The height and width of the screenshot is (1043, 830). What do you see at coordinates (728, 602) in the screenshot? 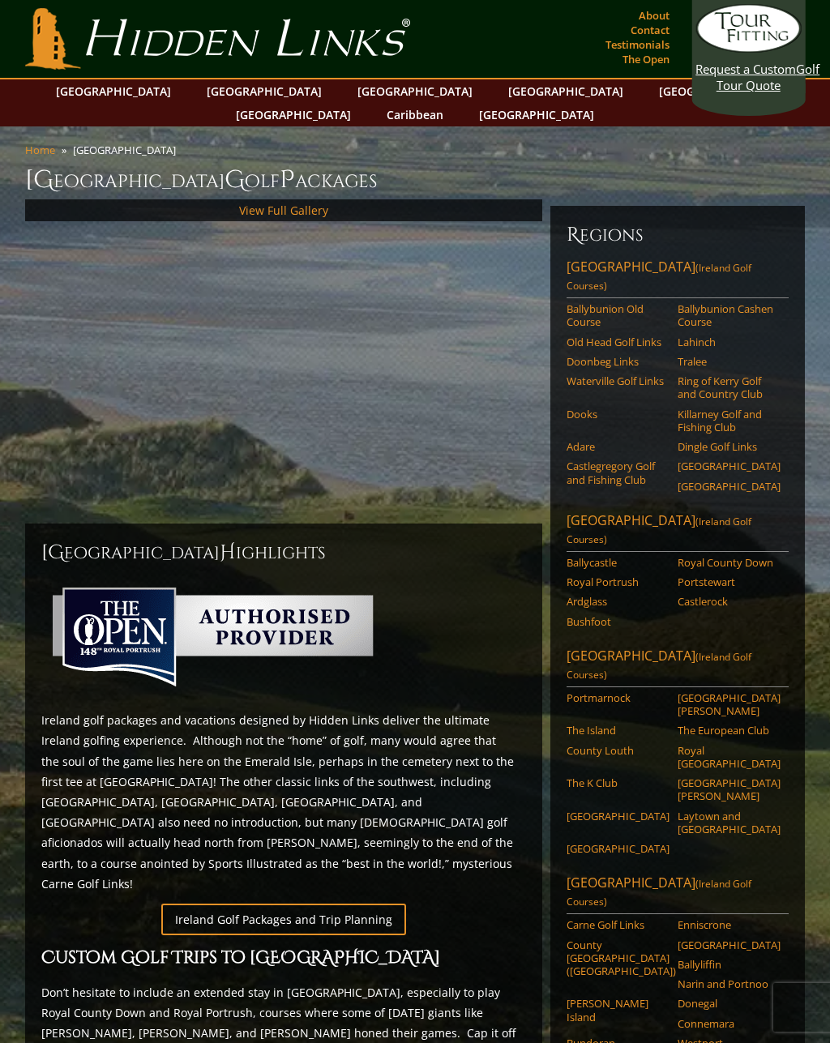
I see `a: Castlerock` at bounding box center [728, 602].